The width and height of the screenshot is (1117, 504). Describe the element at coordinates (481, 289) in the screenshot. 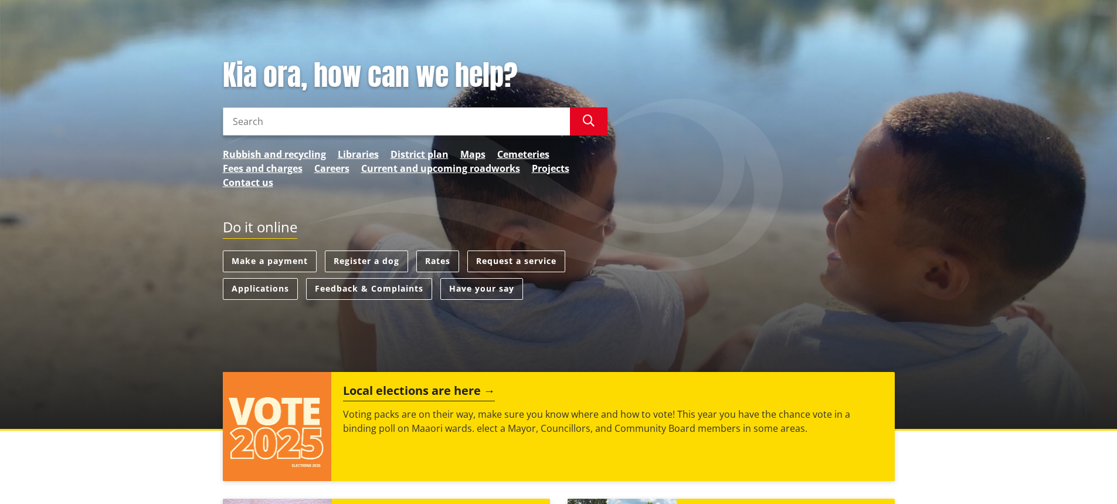

I see `a: Have your say` at that location.